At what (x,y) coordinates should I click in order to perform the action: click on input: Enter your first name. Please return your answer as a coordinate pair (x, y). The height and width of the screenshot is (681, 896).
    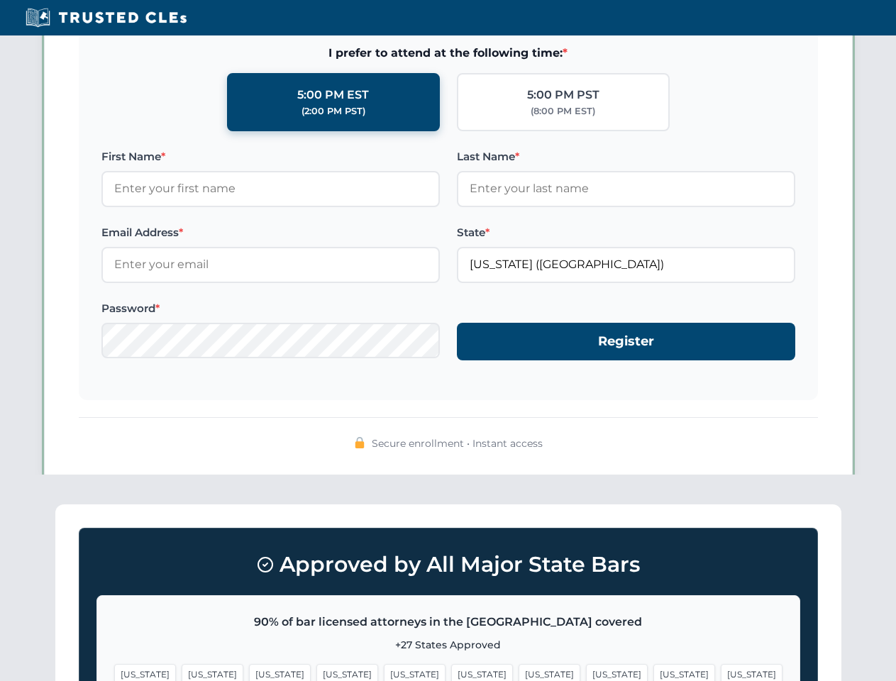
    Looking at the image, I should click on (270, 189).